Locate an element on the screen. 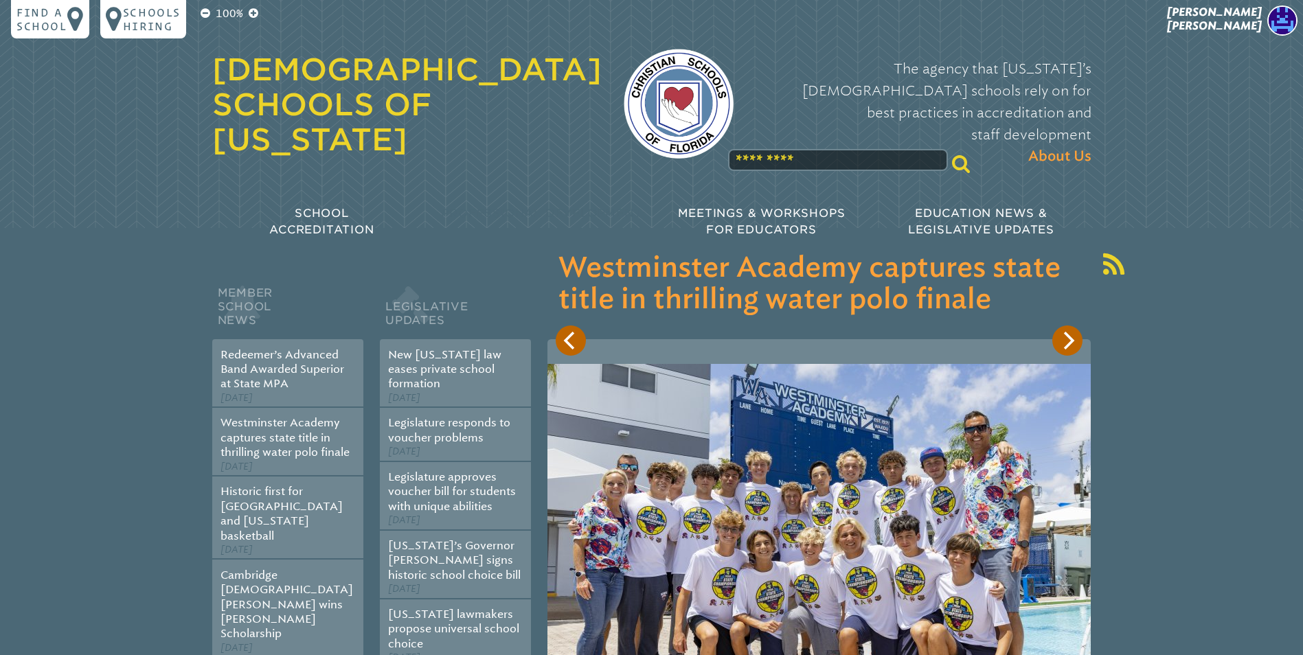 Image resolution: width=1303 pixels, height=655 pixels. span: Professional Development is located at coordinates (541, 213).